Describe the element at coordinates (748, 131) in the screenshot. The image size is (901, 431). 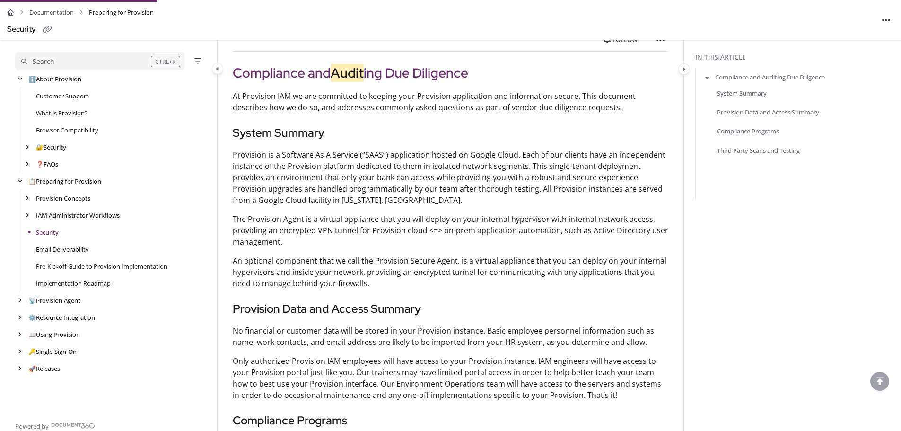
I see `a: Compliance Programs` at that location.